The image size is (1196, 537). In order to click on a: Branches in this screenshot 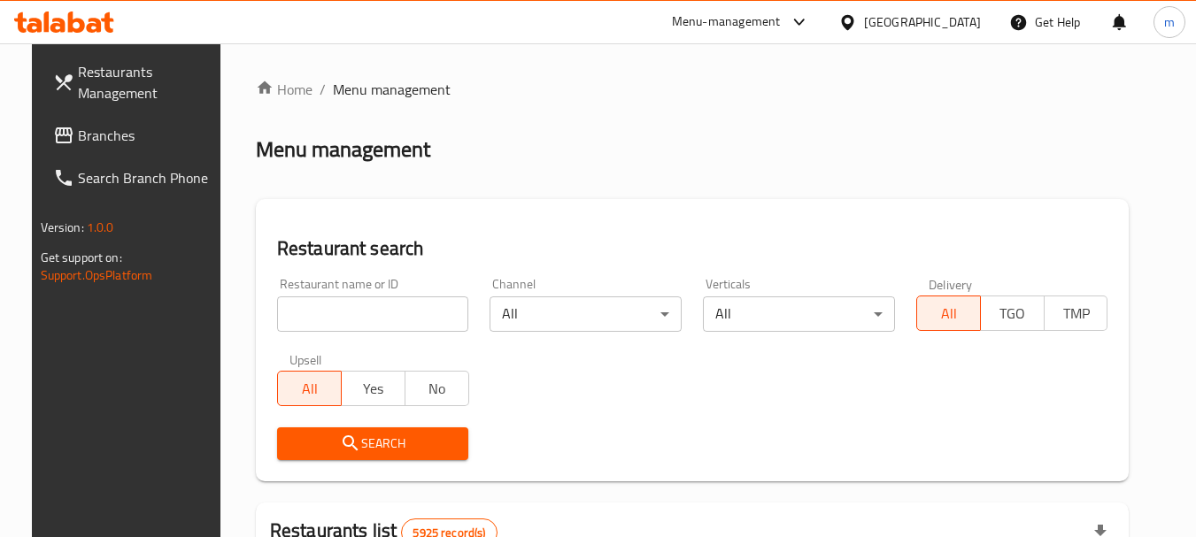, I will do `click(135, 135)`.